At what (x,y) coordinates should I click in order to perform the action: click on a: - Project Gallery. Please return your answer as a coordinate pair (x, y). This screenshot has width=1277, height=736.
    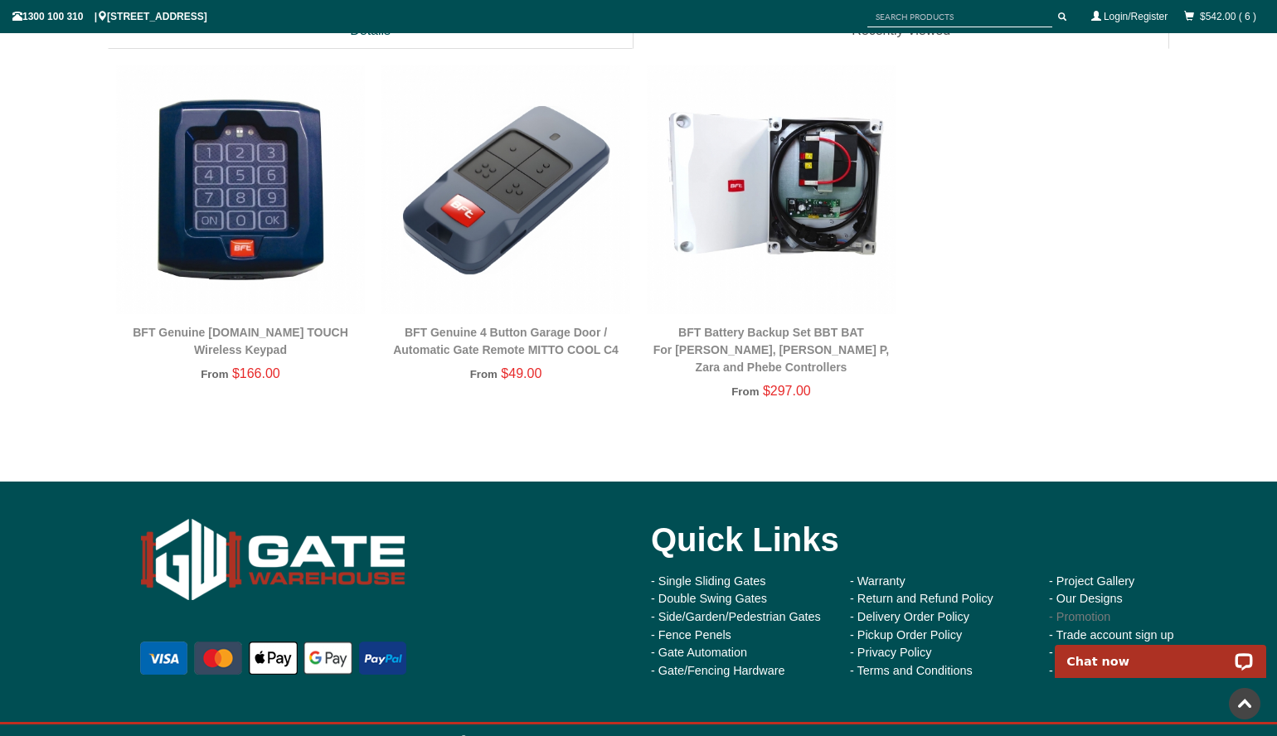
    Looking at the image, I should click on (1091, 581).